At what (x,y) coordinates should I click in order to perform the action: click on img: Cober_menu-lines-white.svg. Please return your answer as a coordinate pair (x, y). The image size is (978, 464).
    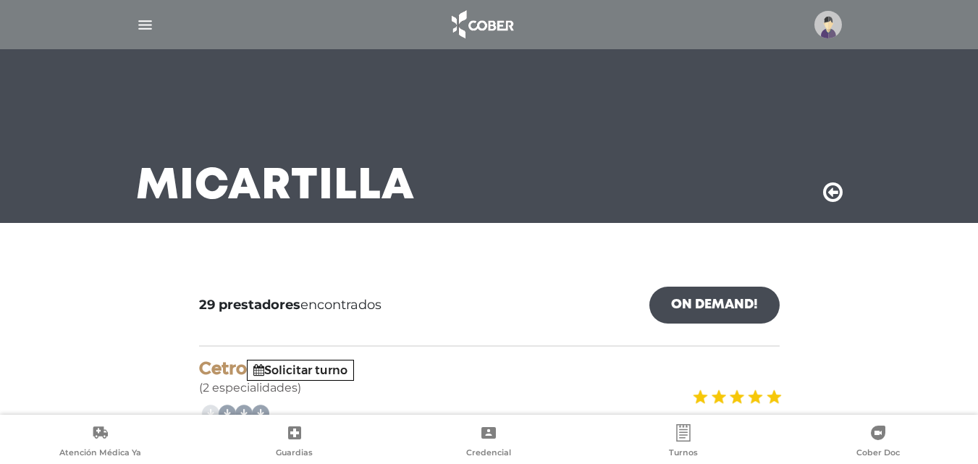
    Looking at the image, I should click on (145, 25).